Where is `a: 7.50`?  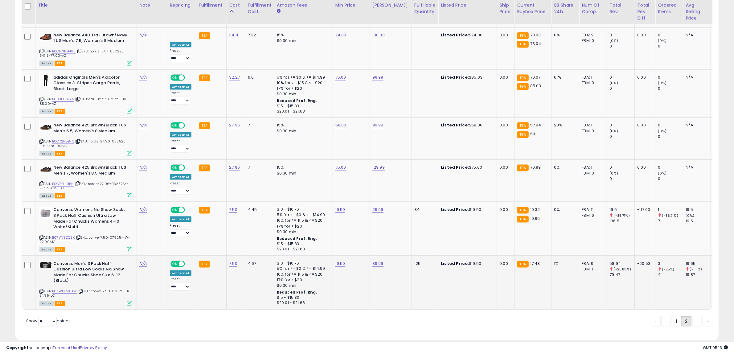
a: 7.50 is located at coordinates (233, 210).